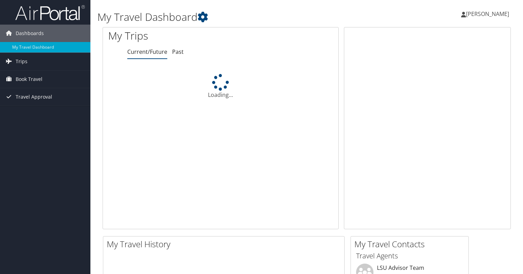  I want to click on img: airportal-logo.png, so click(50, 13).